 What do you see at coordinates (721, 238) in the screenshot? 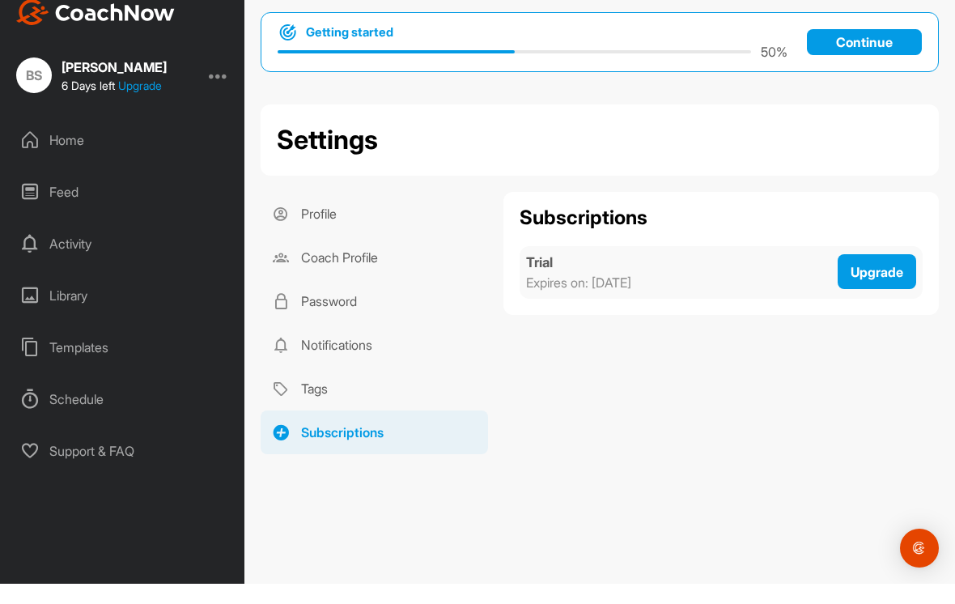
I see `h1: Subscriptions` at bounding box center [721, 238].